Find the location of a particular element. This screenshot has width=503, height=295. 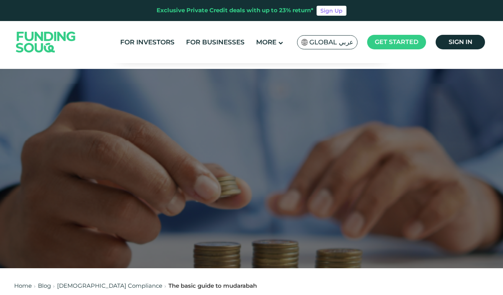

img: SA Flag is located at coordinates (305, 42).